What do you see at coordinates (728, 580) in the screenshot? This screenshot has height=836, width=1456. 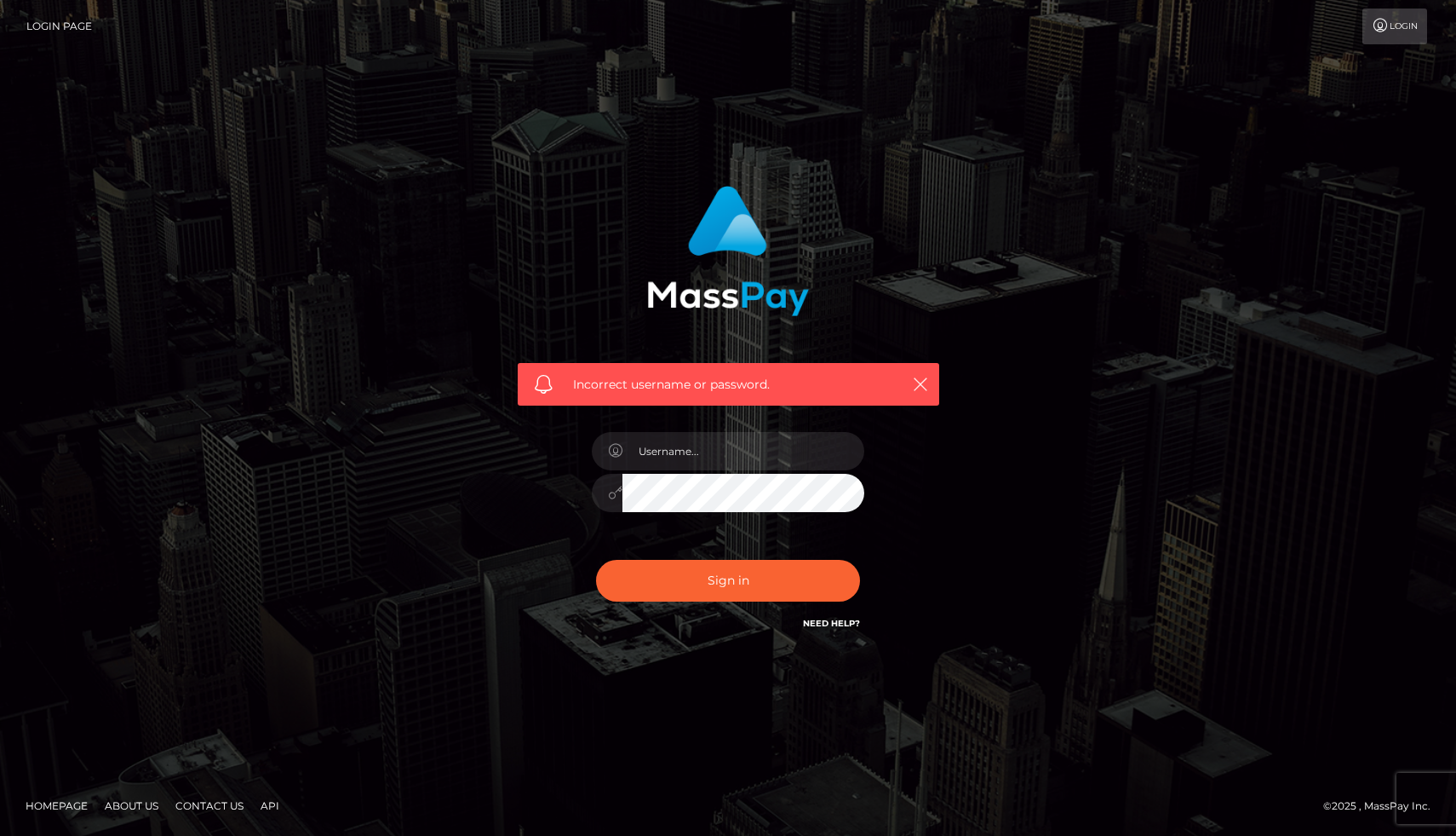 I see `button: Sign in` at bounding box center [728, 580].